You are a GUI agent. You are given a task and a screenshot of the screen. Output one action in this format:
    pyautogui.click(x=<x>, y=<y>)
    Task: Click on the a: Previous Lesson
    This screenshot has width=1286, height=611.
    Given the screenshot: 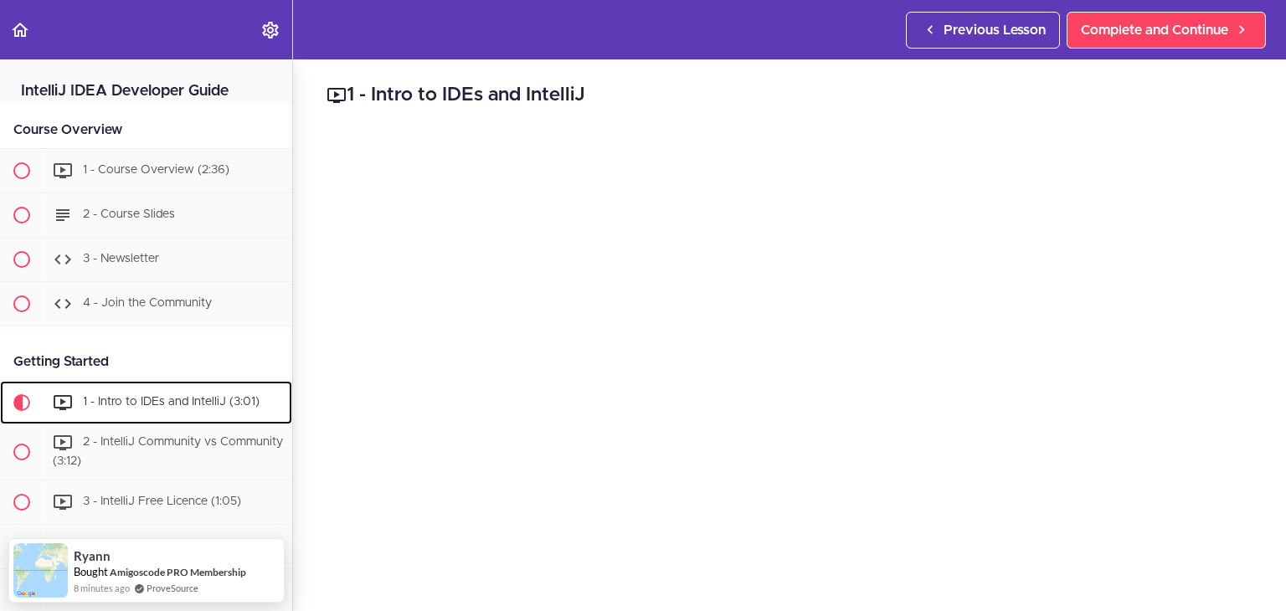 What is the action you would take?
    pyautogui.click(x=983, y=30)
    